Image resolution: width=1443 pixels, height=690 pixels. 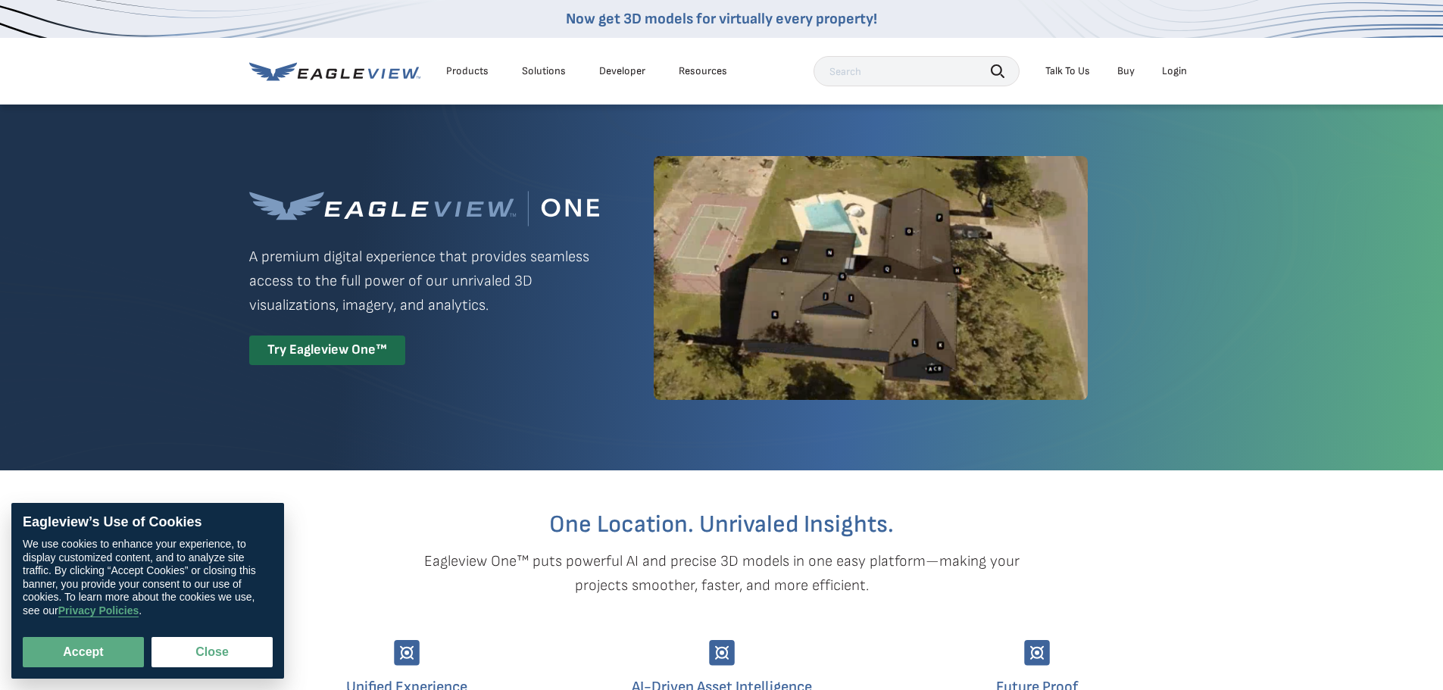 What do you see at coordinates (424, 281) in the screenshot?
I see `p: A premium digital experience that provides seamless access to the full power of our unrivaled 3D ...` at bounding box center [424, 281].